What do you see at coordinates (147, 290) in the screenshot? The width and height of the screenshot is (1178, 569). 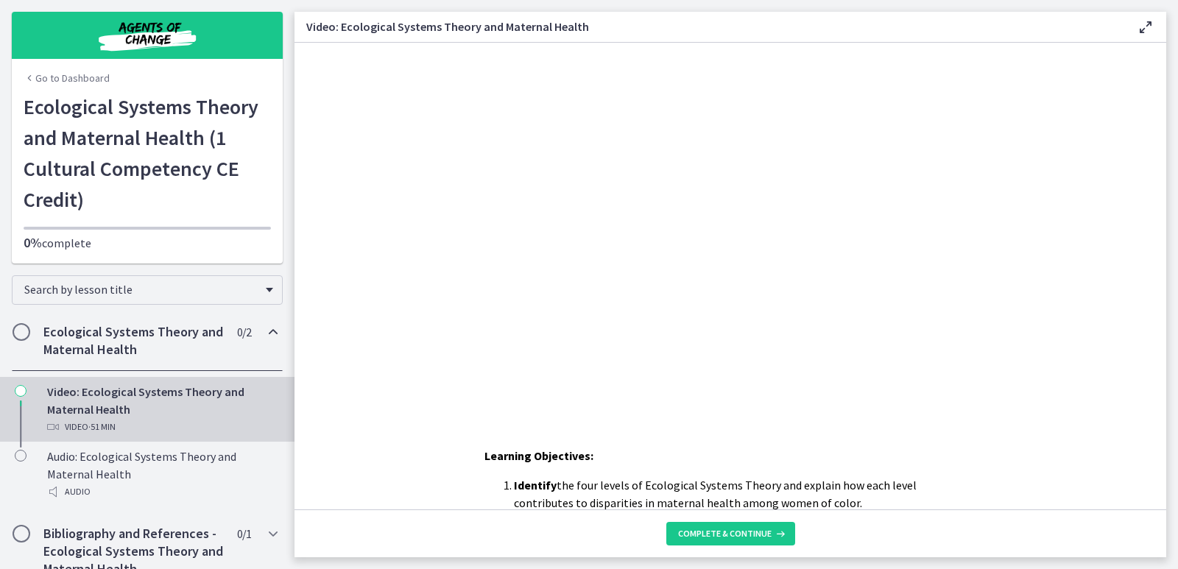 I see `div: Search by lesson title` at bounding box center [147, 290].